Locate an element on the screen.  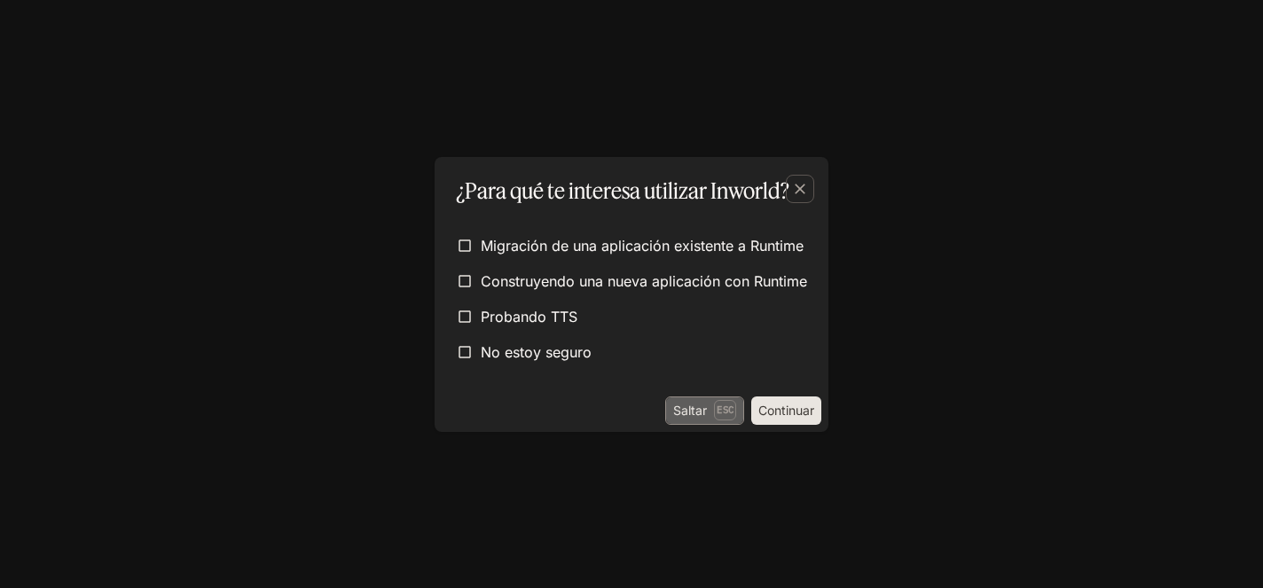
font: Saltar is located at coordinates (690, 410).